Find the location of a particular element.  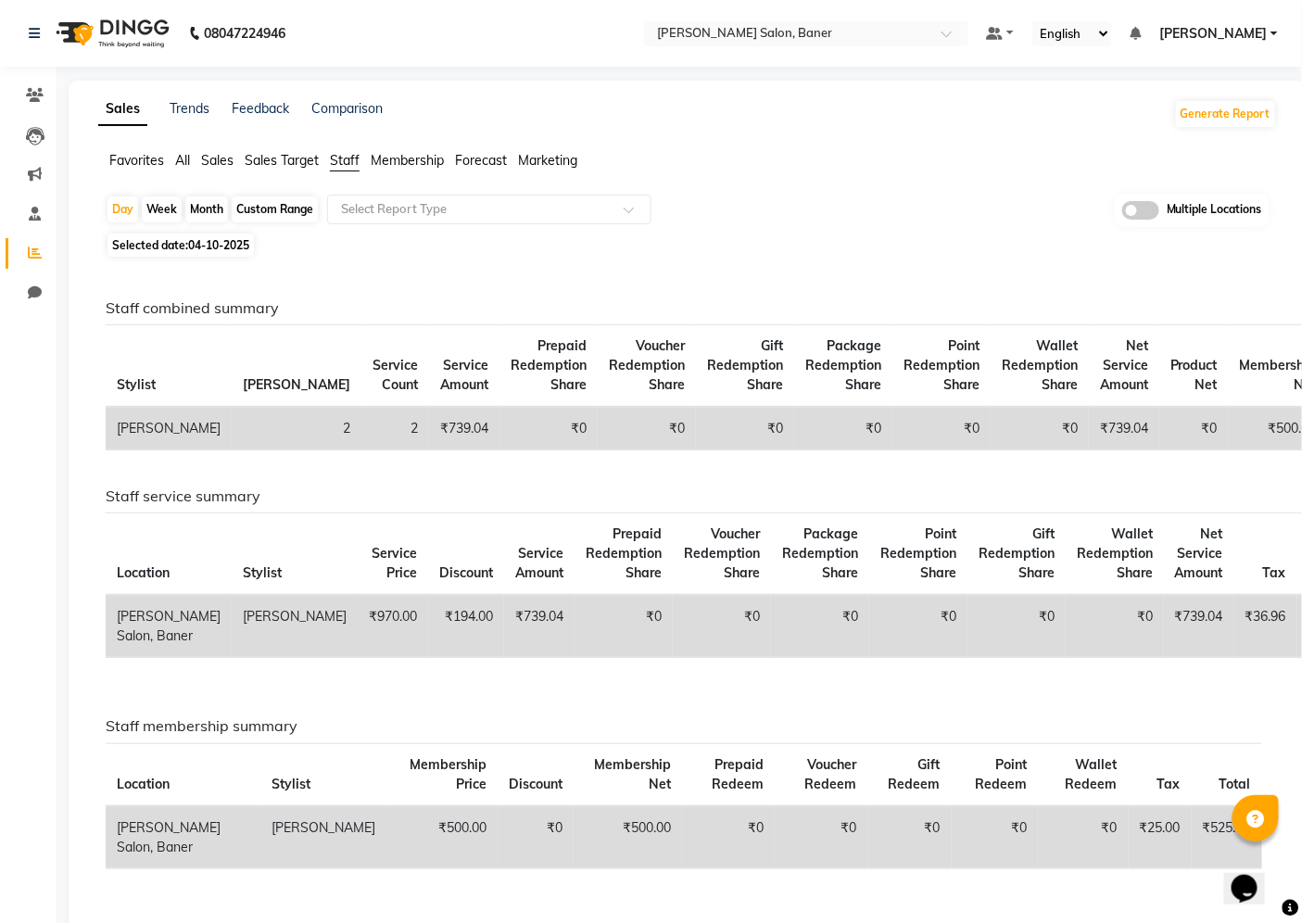

h6: Staff combined summary is located at coordinates (684, 308).